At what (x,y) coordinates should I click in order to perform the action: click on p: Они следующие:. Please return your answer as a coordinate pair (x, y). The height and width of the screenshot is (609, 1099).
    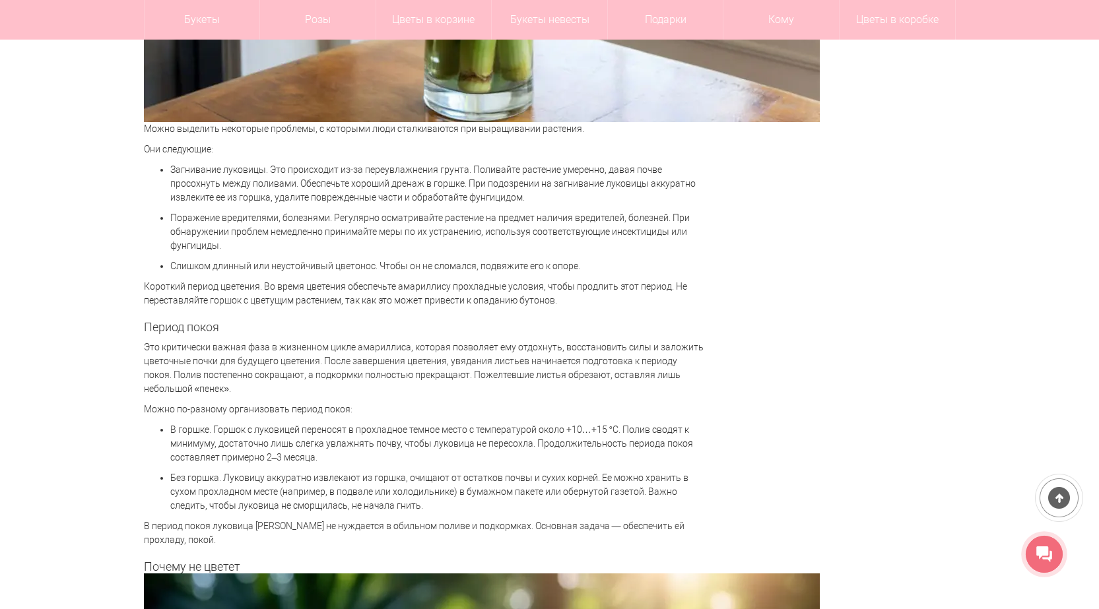
    Looking at the image, I should click on (425, 149).